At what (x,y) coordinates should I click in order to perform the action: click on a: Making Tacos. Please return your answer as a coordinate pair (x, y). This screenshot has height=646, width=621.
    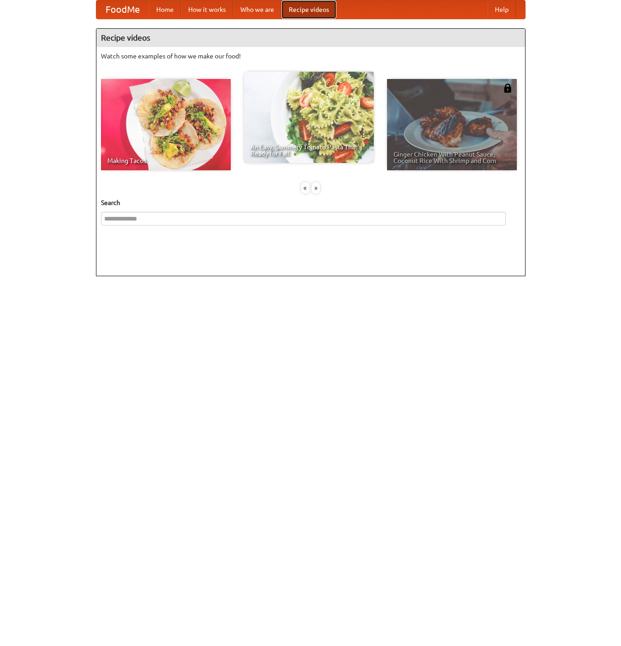
    Looking at the image, I should click on (166, 125).